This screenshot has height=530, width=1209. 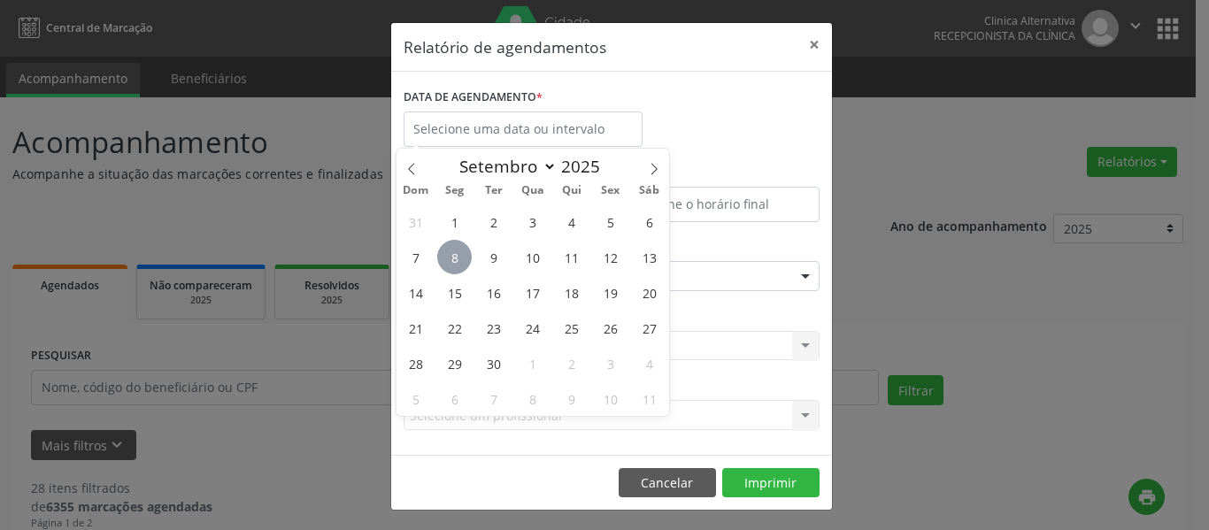 What do you see at coordinates (610, 292) in the screenshot?
I see `span: Setembro 19, 2025` at bounding box center [610, 292].